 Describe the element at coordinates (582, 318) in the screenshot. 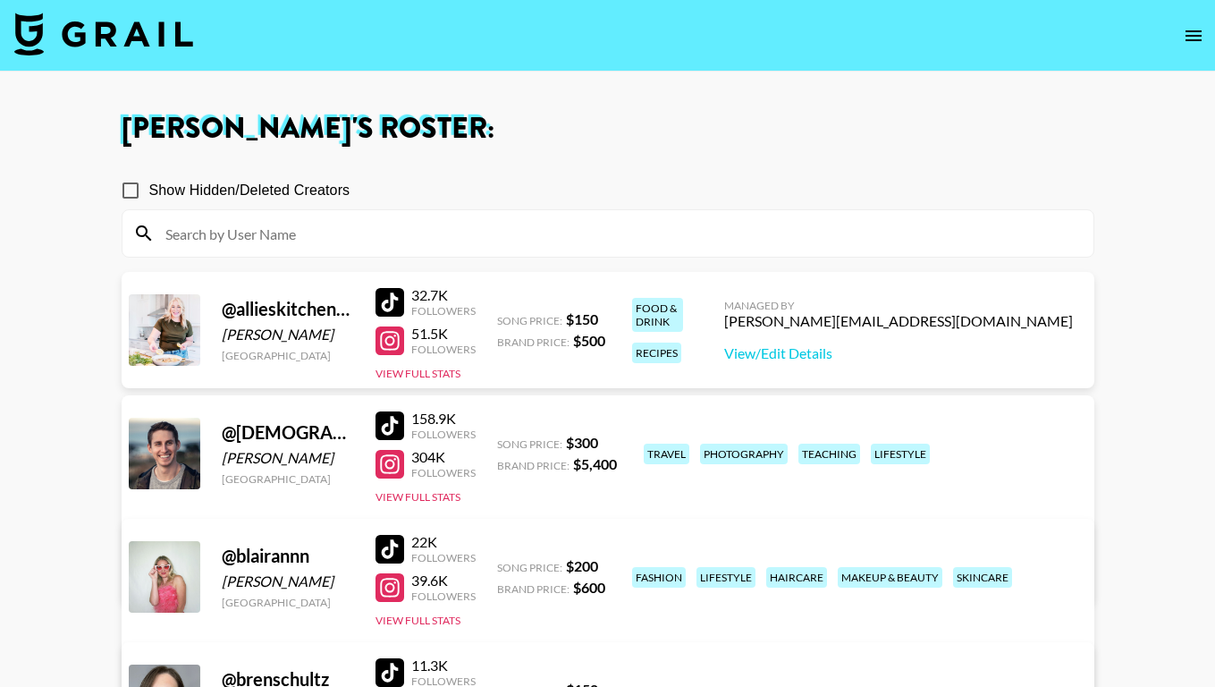

I see `strong: $ 150` at that location.